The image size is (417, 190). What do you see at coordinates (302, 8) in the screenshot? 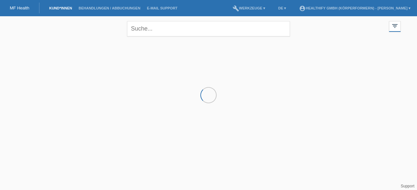
I see `i: account_circle` at bounding box center [302, 8].